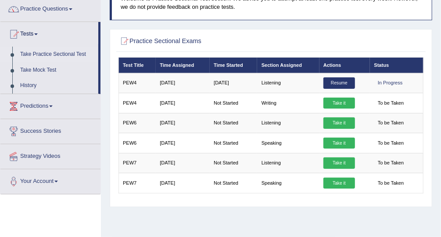 The image size is (441, 237). Describe the element at coordinates (345, 65) in the screenshot. I see `th: Actions` at that location.